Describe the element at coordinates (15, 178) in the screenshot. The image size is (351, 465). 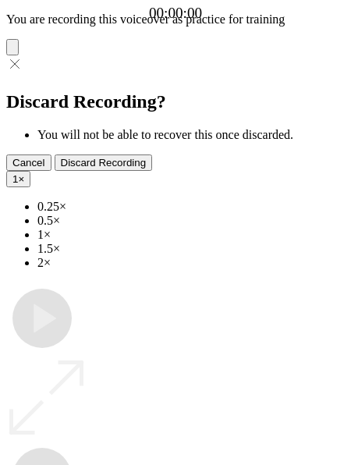
I see `span: 1` at that location.